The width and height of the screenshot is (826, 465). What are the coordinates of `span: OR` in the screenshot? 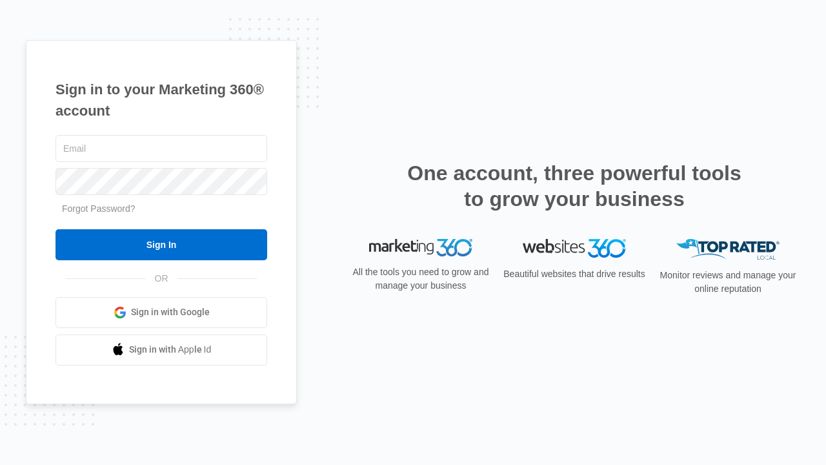 It's located at (161, 278).